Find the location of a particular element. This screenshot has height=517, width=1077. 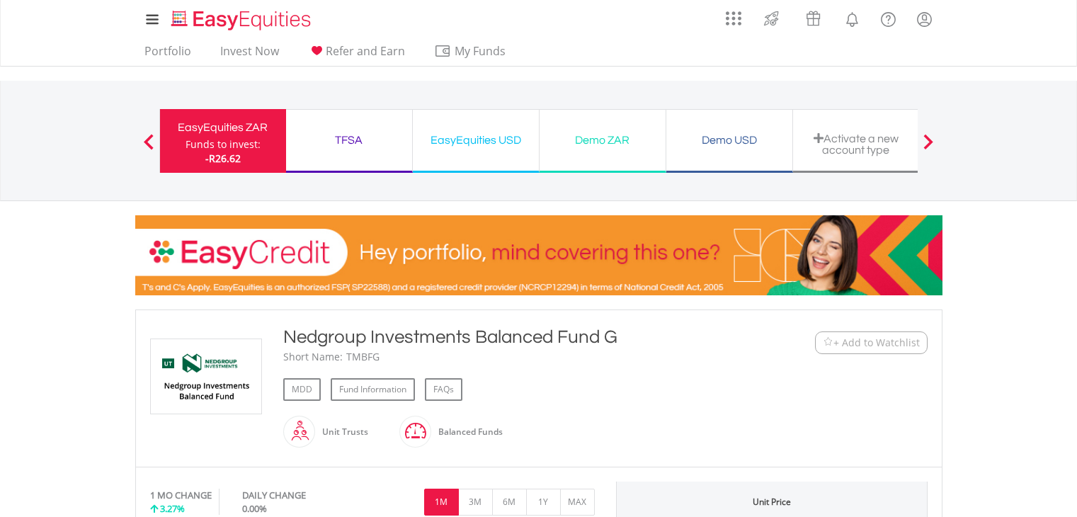

div: Unit Price is located at coordinates (772, 501).